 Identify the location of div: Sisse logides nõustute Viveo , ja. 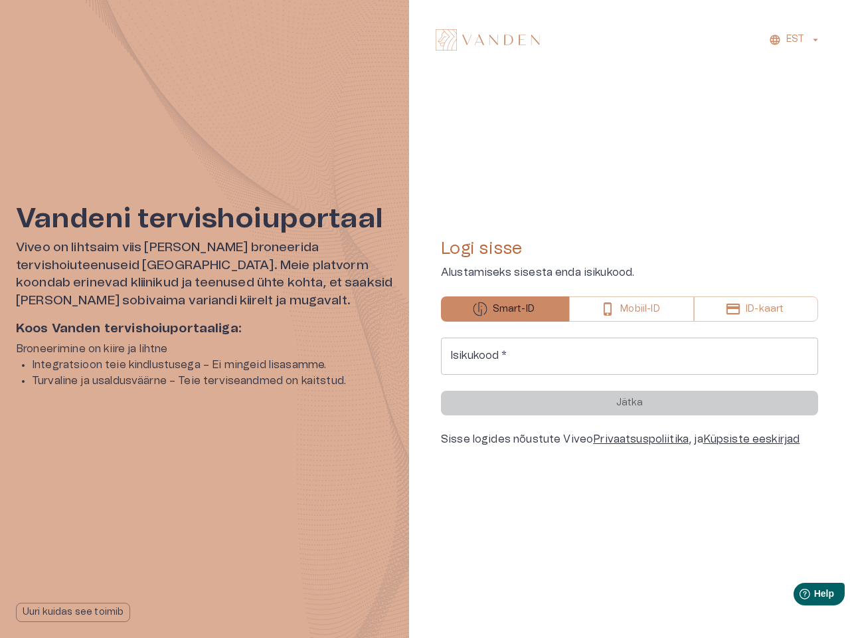
(630, 439).